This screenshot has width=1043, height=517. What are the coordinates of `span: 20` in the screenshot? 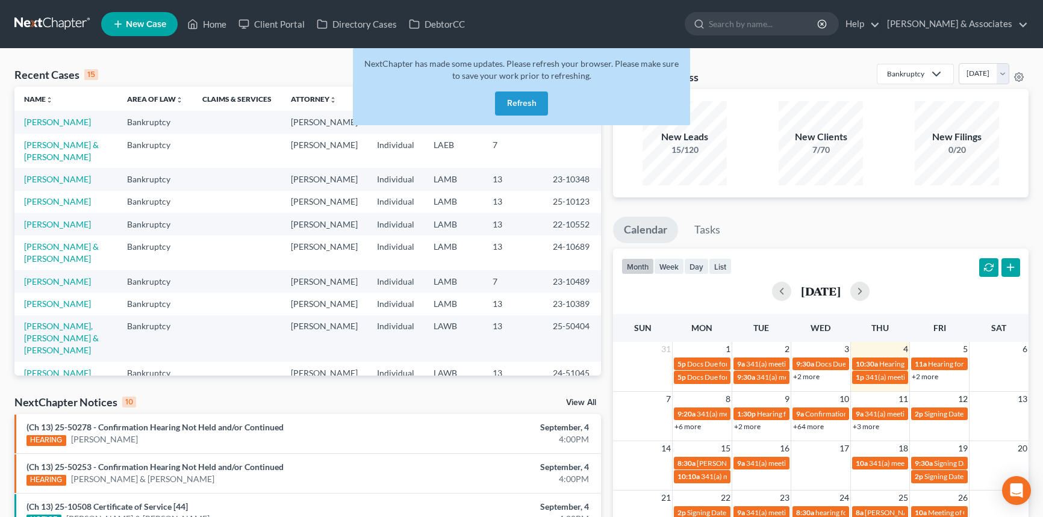 It's located at (1022, 448).